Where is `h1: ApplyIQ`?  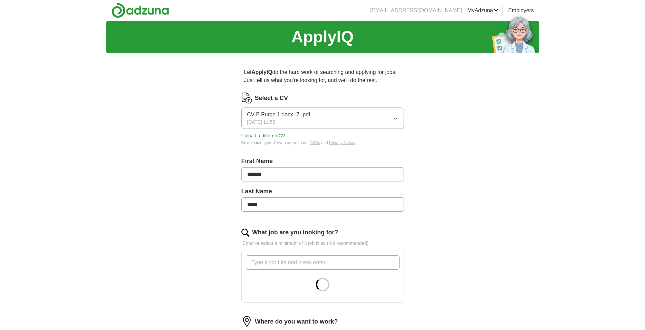
h1: ApplyIQ is located at coordinates (322, 37).